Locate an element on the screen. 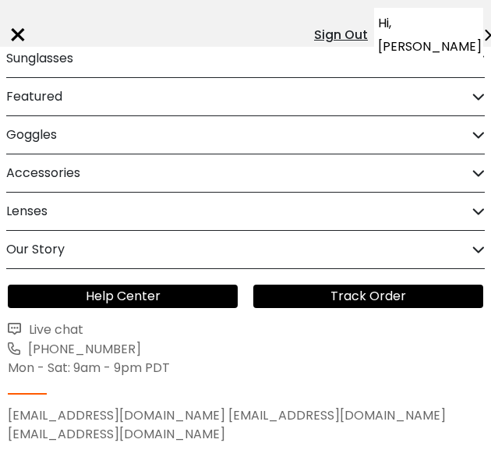 The width and height of the screenshot is (491, 457). h2: Lenses is located at coordinates (27, 211).